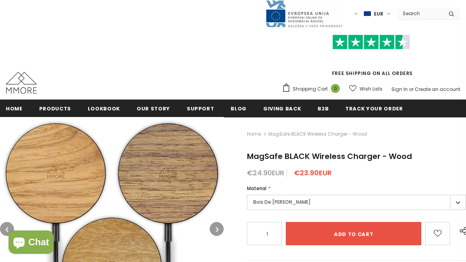  What do you see at coordinates (55, 108) in the screenshot?
I see `a: Products` at bounding box center [55, 108].